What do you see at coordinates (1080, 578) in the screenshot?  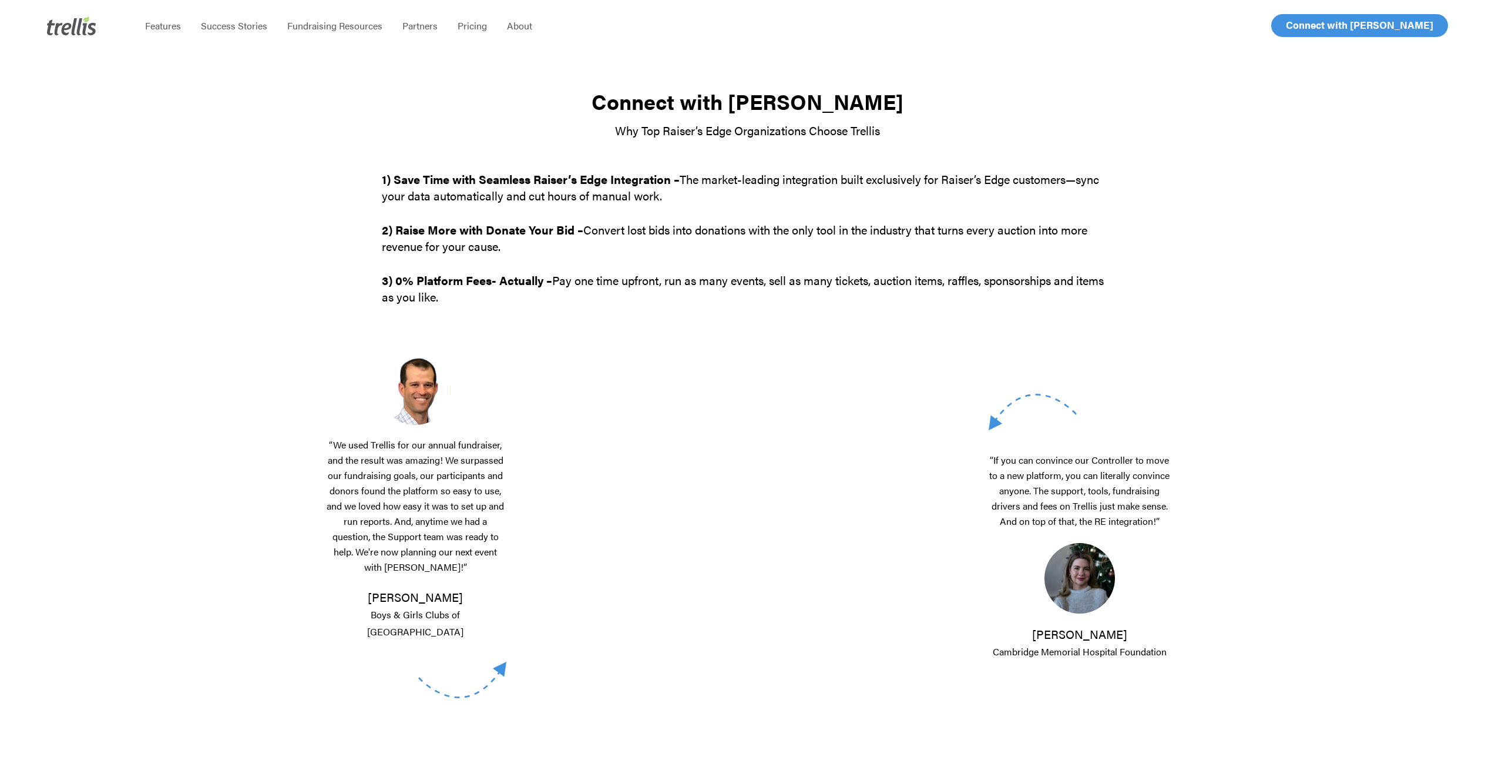 I see `img: 1700858054423.jpeg` at bounding box center [1080, 578].